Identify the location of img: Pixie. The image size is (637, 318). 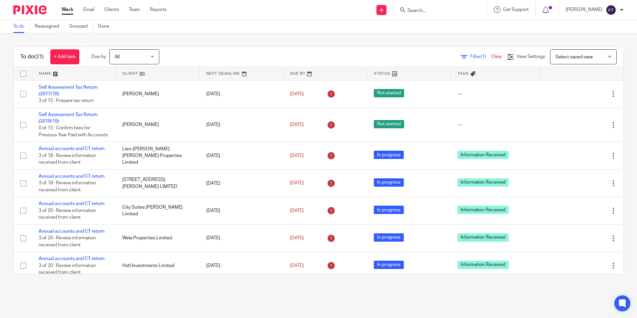
(30, 10).